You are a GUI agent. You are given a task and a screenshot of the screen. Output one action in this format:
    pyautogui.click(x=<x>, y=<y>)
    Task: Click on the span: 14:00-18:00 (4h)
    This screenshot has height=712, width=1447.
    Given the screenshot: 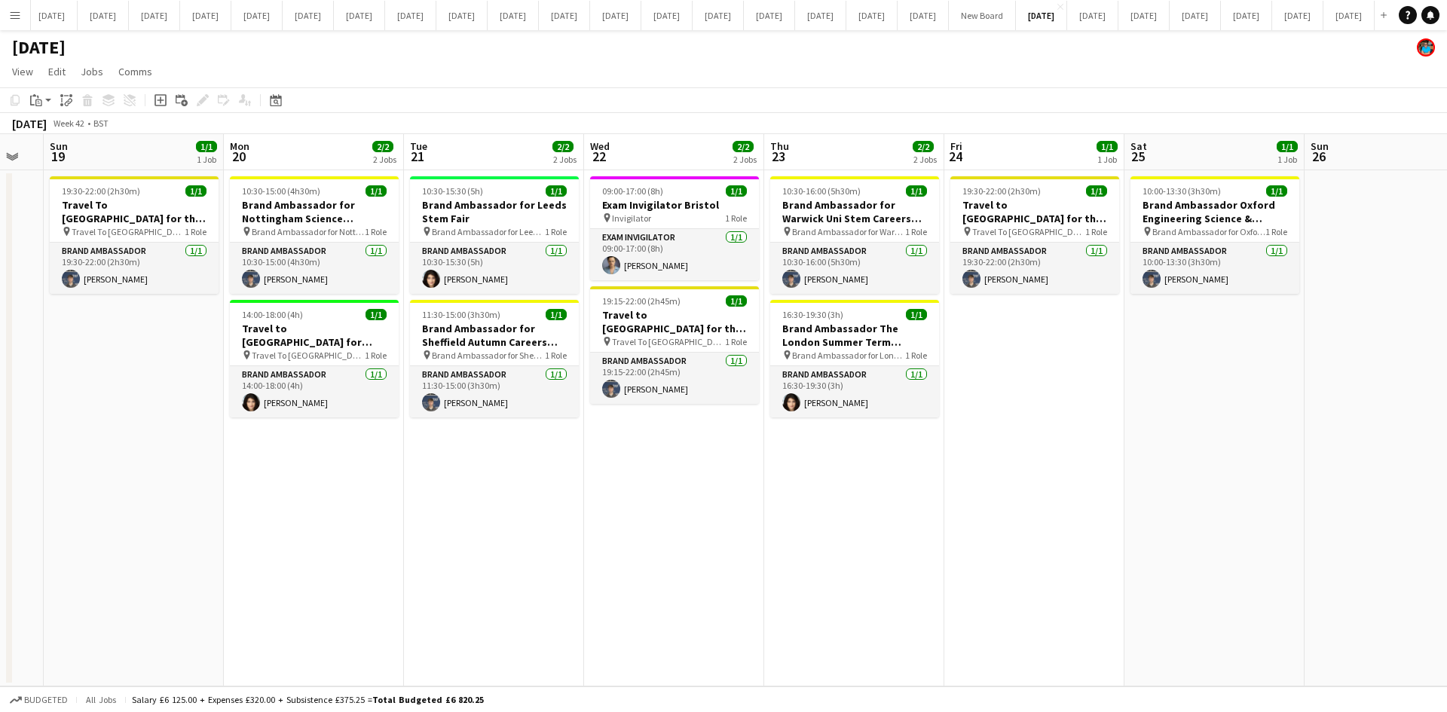 What is the action you would take?
    pyautogui.click(x=272, y=314)
    